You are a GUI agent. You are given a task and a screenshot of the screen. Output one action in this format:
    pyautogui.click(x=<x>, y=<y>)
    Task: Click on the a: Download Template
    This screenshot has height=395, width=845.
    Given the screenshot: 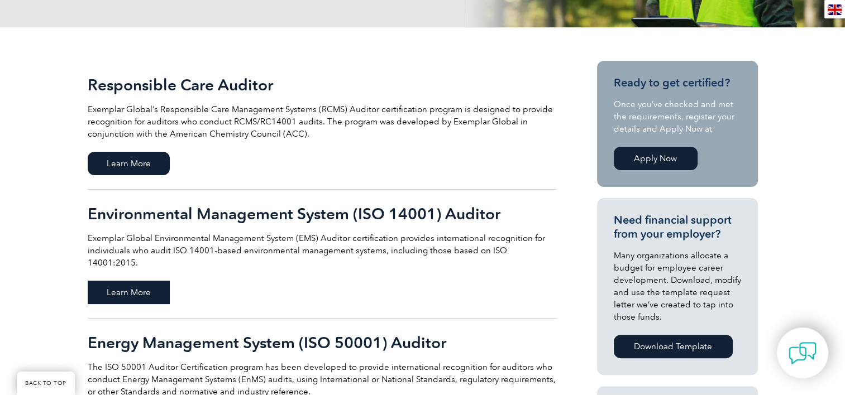 What is the action you would take?
    pyautogui.click(x=673, y=347)
    